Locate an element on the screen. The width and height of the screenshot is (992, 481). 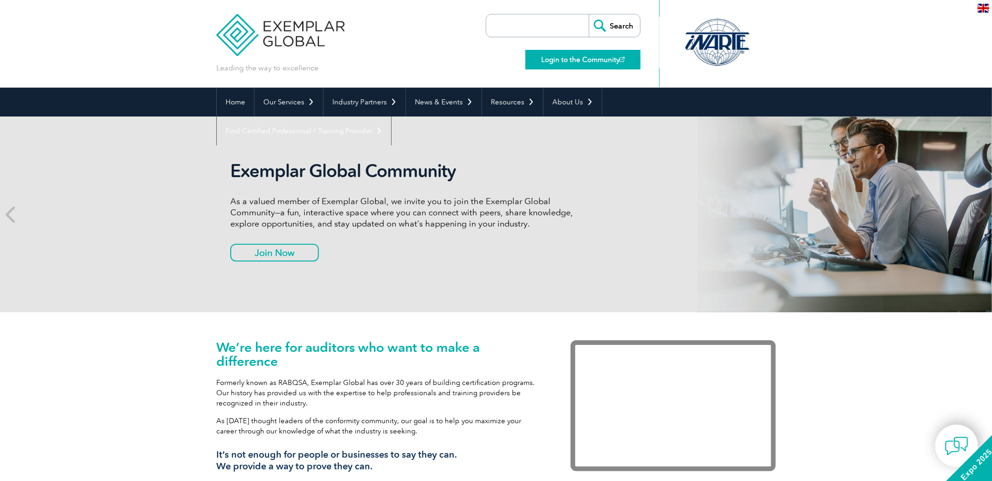
a: Industry Partners is located at coordinates (365, 102).